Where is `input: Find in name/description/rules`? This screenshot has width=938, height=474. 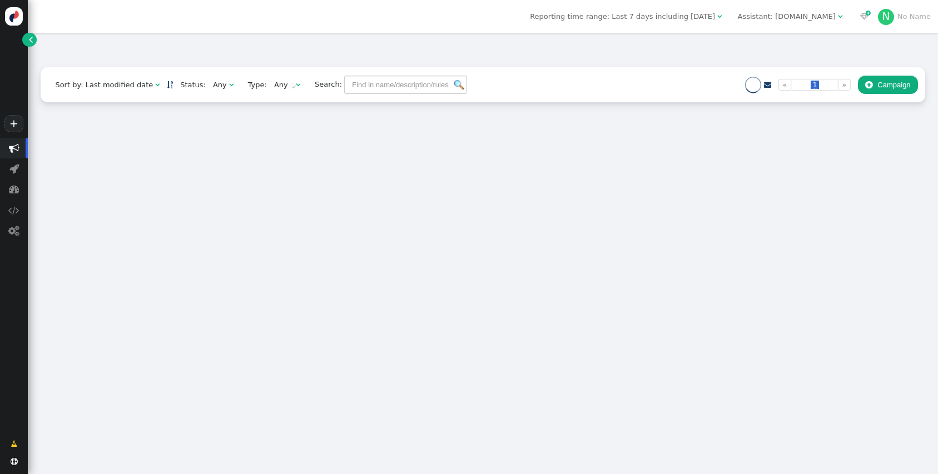
input: Find in name/description/rules is located at coordinates (405, 85).